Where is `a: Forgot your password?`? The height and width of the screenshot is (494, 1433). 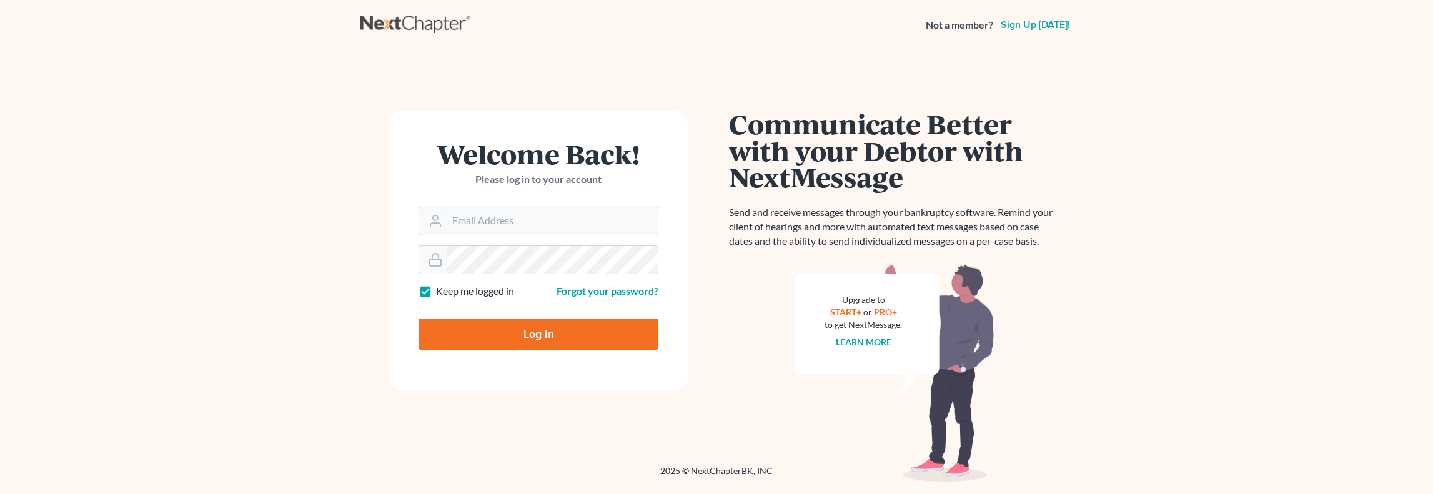 a: Forgot your password? is located at coordinates (607, 291).